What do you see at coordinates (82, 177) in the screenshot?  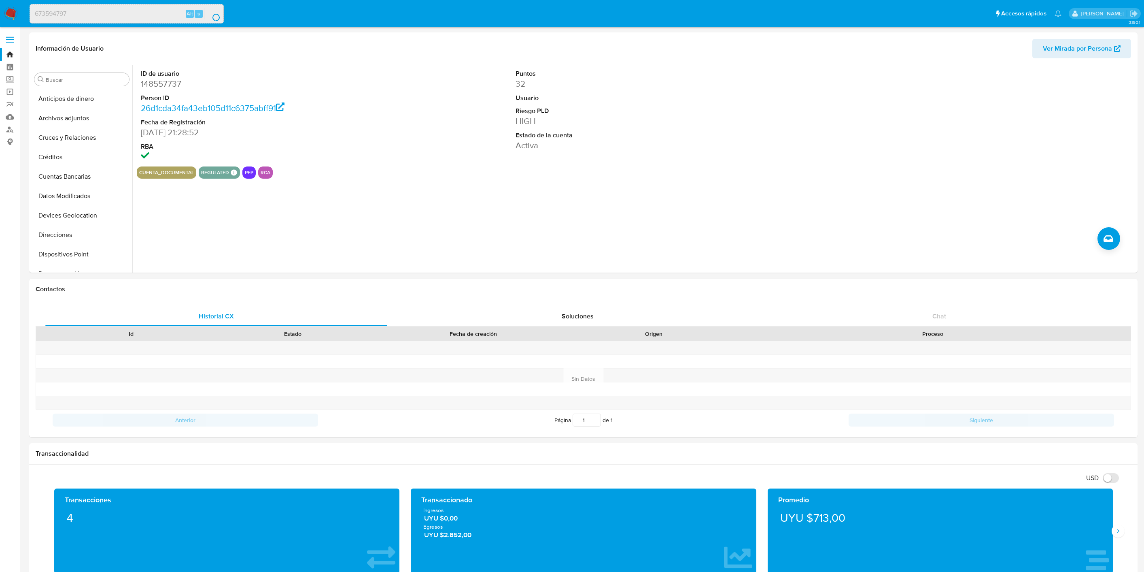 I see `button: Cuentas Bancarias` at bounding box center [82, 177].